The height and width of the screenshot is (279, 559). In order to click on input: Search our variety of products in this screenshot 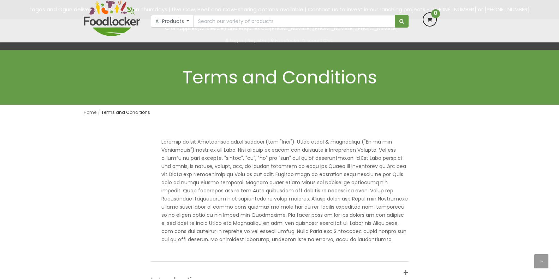, I will do `click(294, 21)`.